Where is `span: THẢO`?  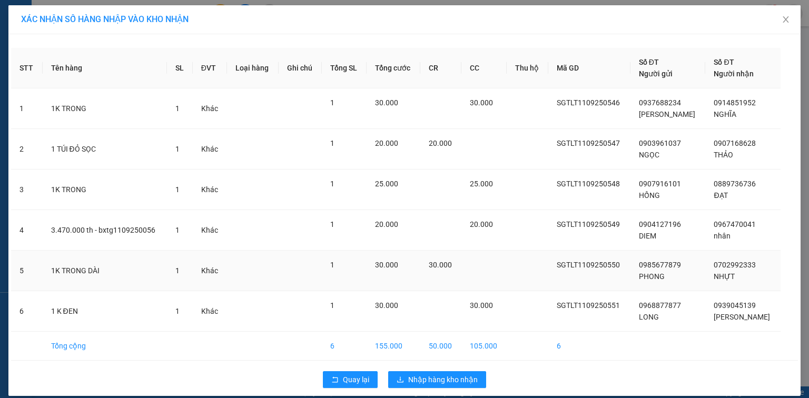
span: THẢO is located at coordinates (723, 155).